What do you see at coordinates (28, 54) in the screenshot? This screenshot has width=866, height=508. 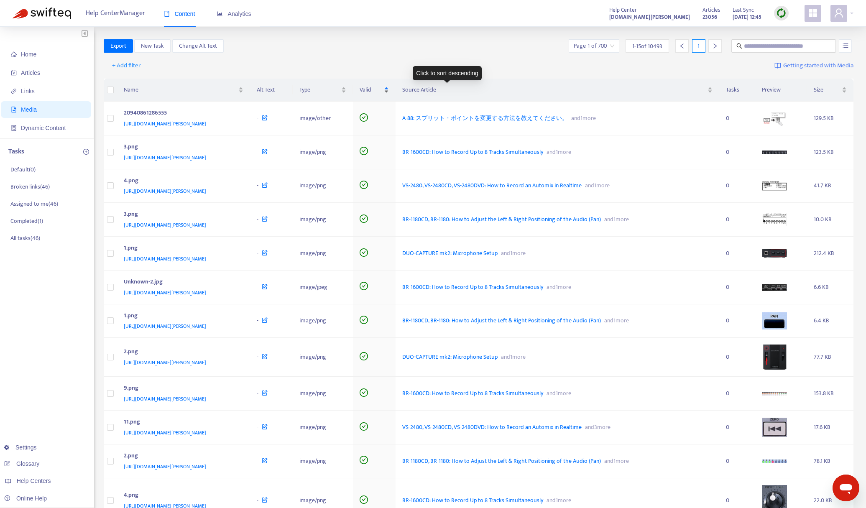 I see `span: Home` at bounding box center [28, 54].